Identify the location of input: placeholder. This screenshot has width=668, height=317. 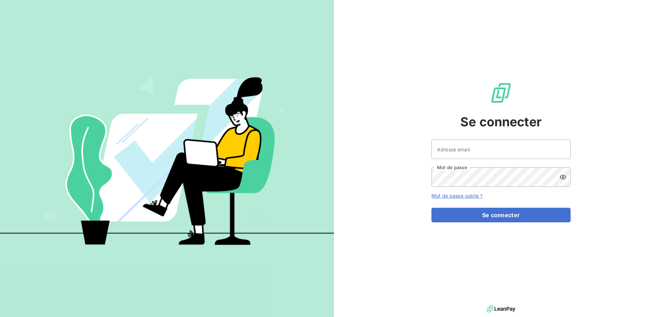
(501, 149).